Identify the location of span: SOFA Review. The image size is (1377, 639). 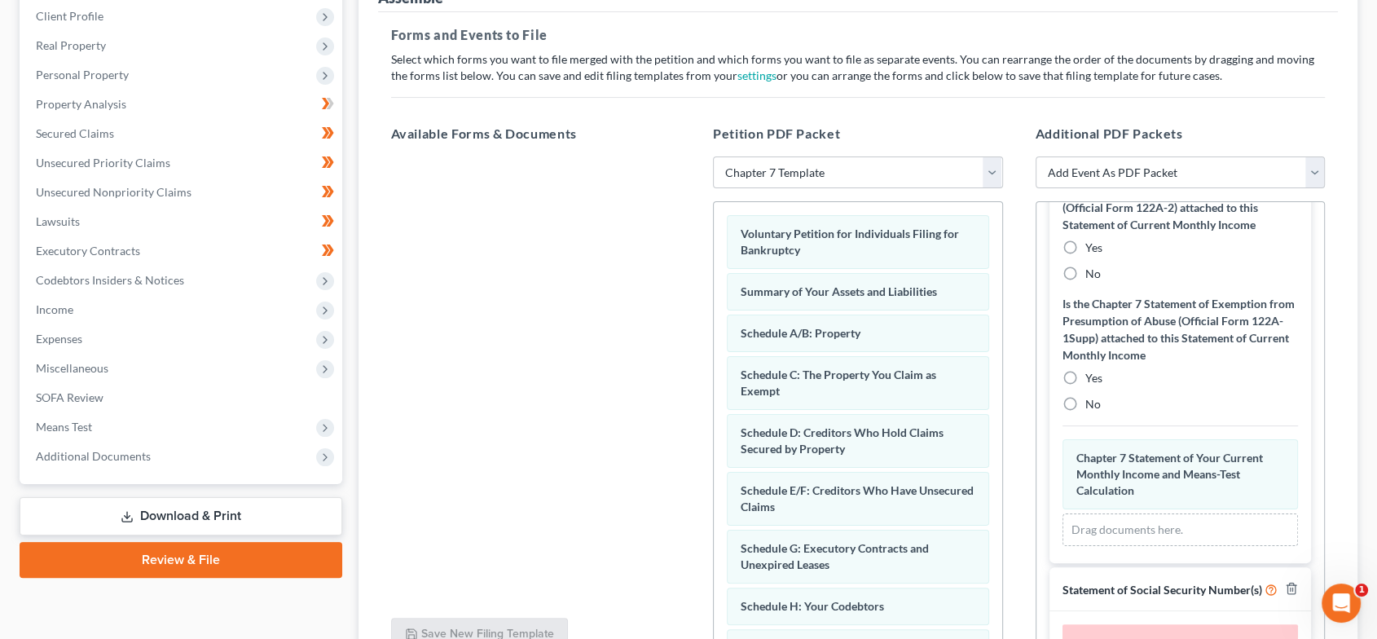
(69, 397).